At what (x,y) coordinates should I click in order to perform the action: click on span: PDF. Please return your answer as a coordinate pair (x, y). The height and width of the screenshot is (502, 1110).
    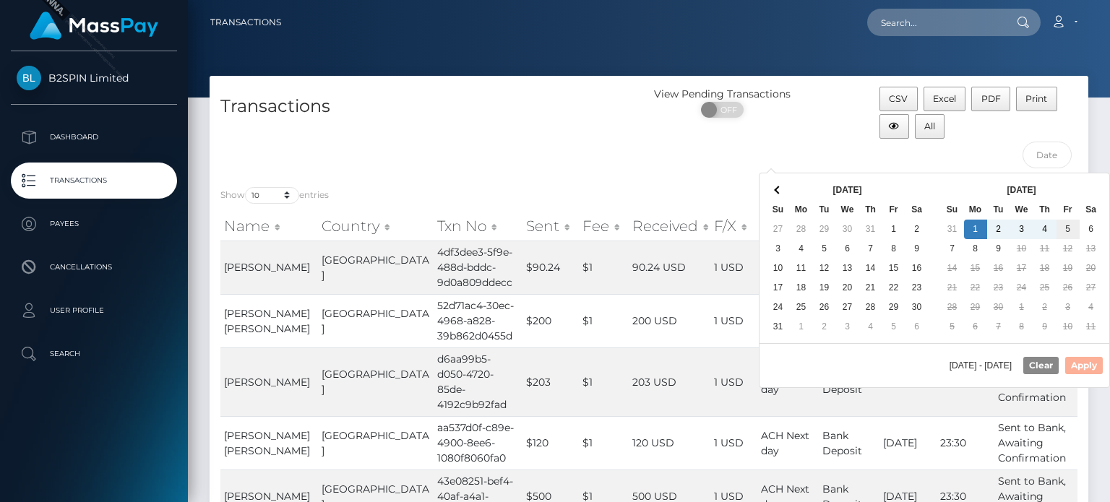
    Looking at the image, I should click on (991, 98).